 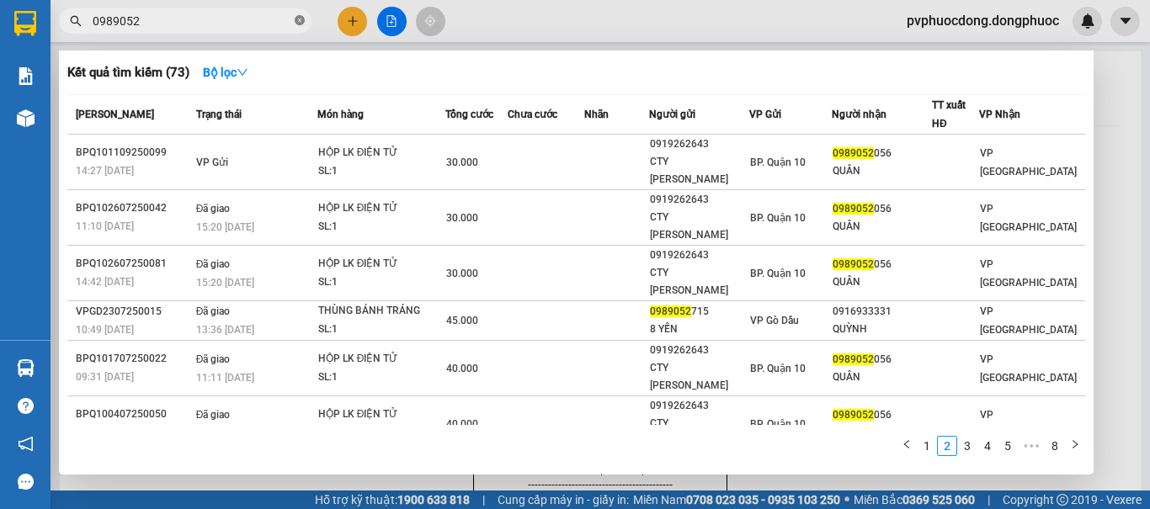 I want to click on li: 5, so click(x=1007, y=446).